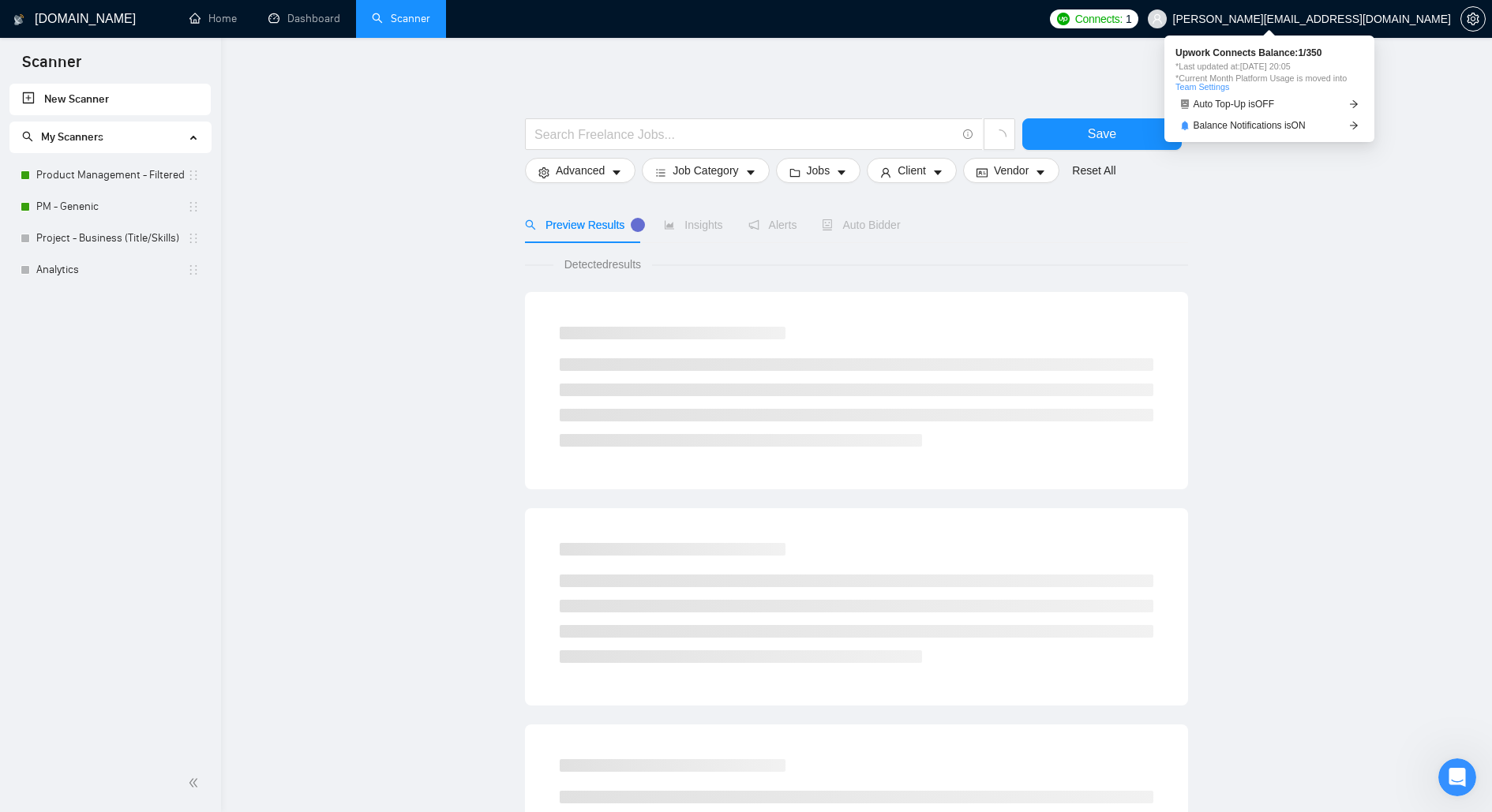 This screenshot has height=812, width=1492. Describe the element at coordinates (110, 270) in the screenshot. I see `li: Analytics` at that location.